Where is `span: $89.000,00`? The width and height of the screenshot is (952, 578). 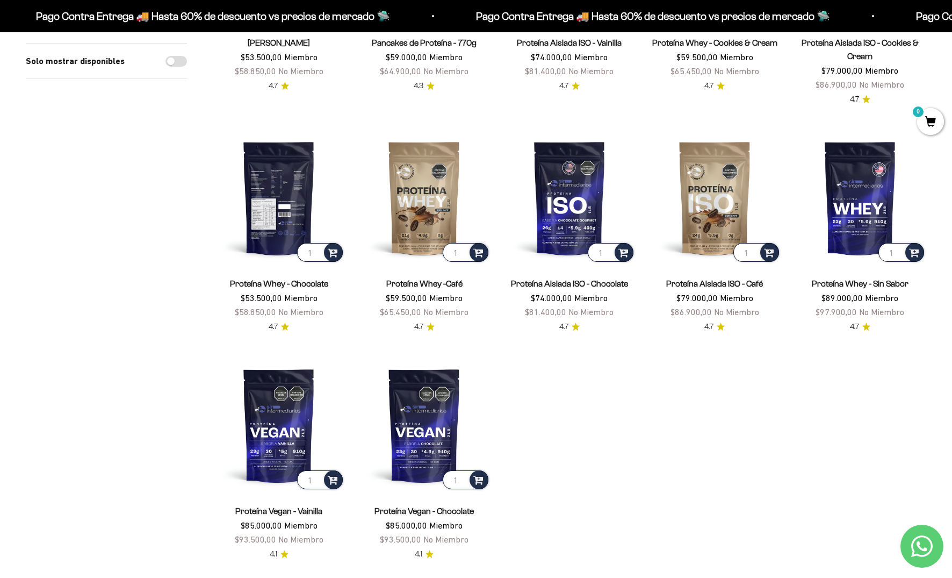
span: $89.000,00 is located at coordinates (842, 298).